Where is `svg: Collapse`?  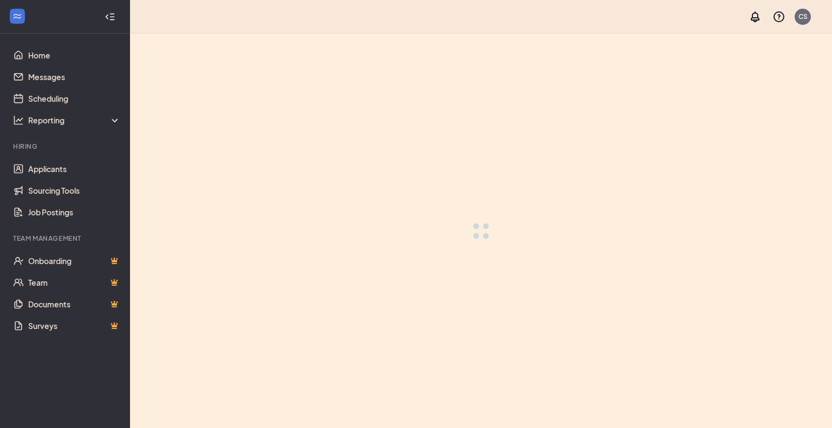 svg: Collapse is located at coordinates (110, 17).